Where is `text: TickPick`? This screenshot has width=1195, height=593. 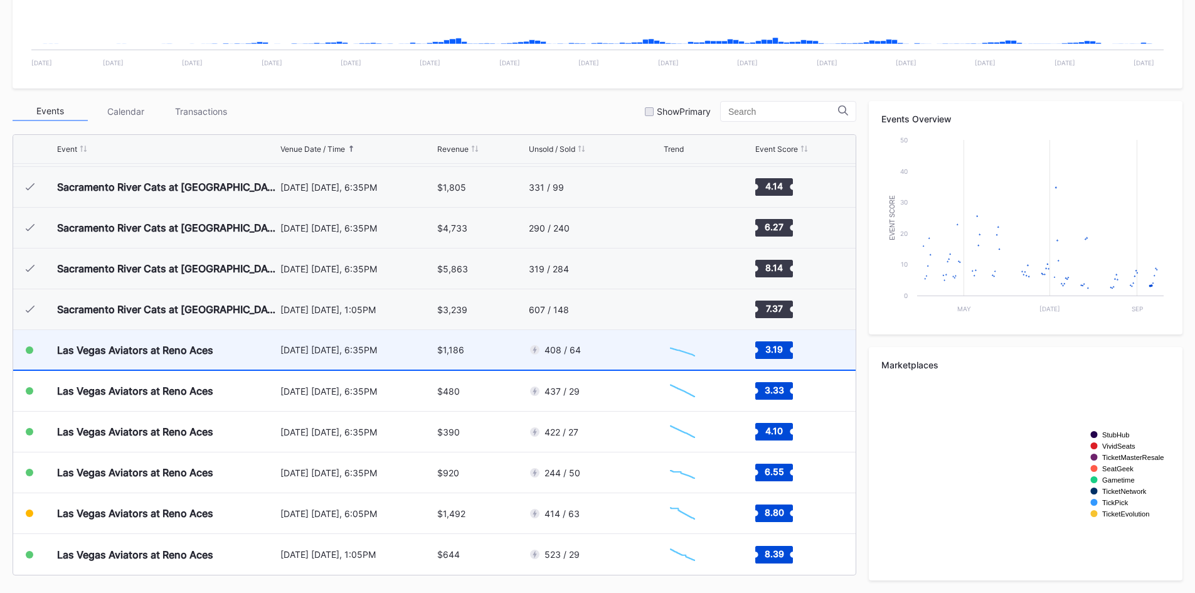
text: TickPick is located at coordinates (1115, 502).